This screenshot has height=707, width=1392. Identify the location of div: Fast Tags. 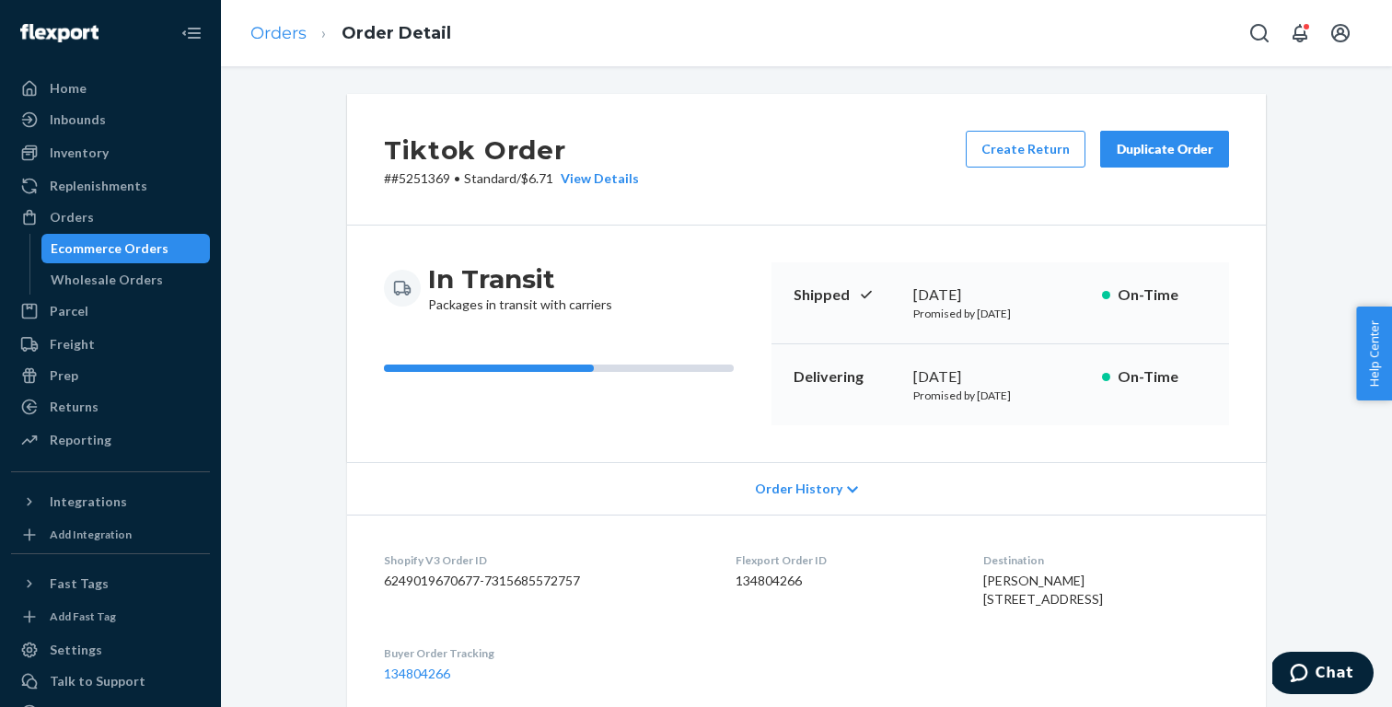
(79, 584).